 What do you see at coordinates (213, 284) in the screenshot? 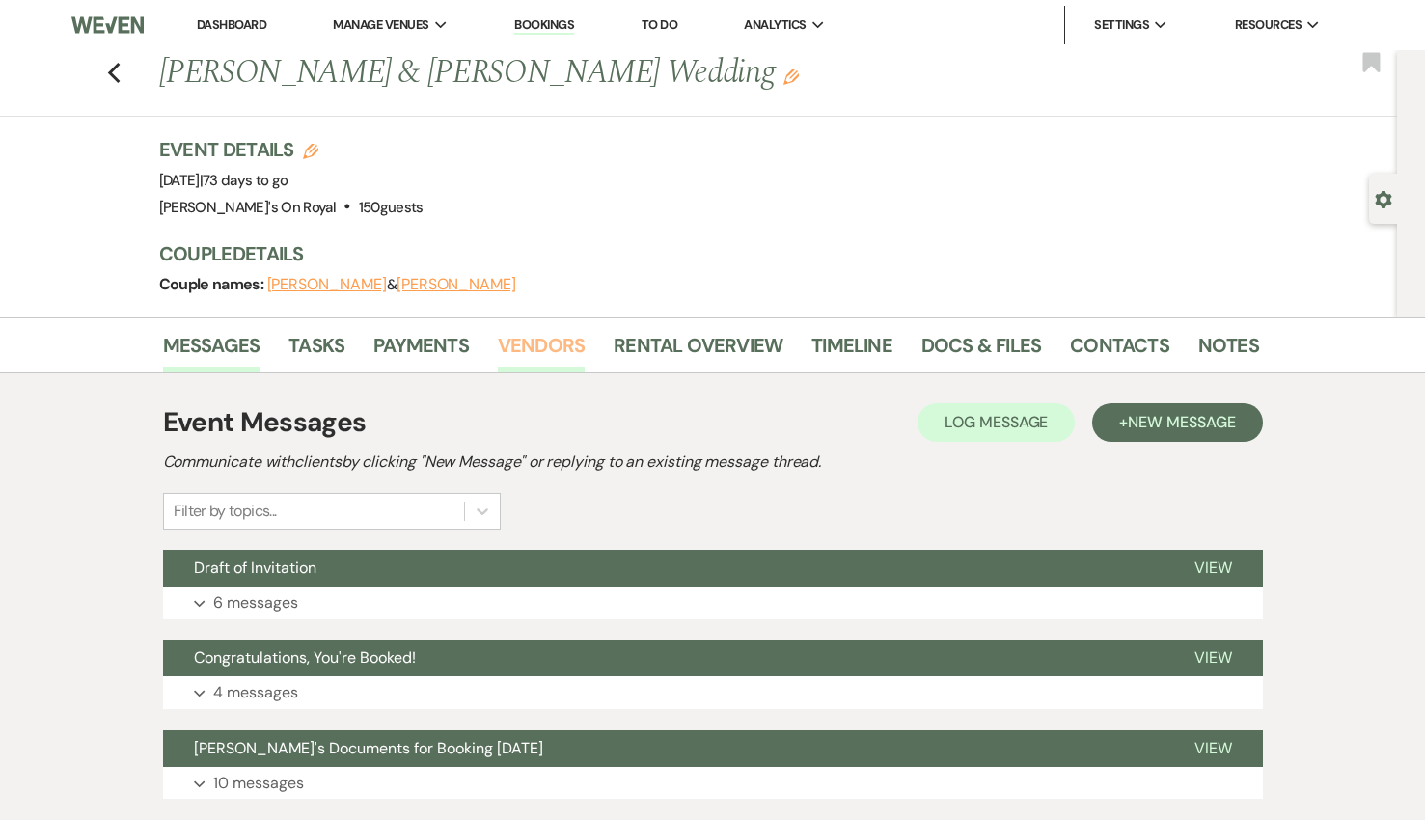
I see `span: Couple names:` at bounding box center [213, 284].